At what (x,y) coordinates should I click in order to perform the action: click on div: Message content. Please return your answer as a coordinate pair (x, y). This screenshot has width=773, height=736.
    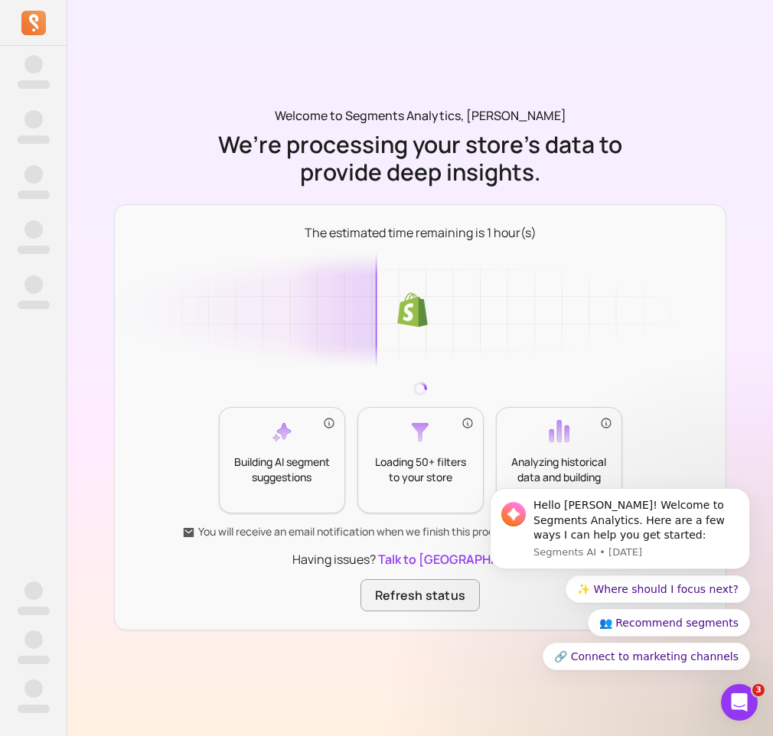
    Looking at the image, I should click on (169, 150).